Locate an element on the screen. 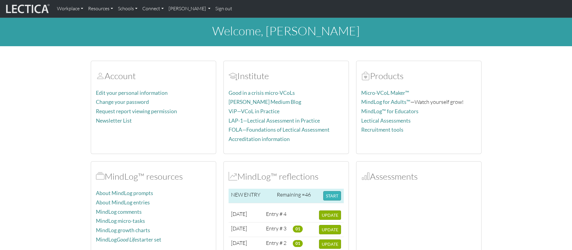  a: Edit your personal information is located at coordinates (132, 93).